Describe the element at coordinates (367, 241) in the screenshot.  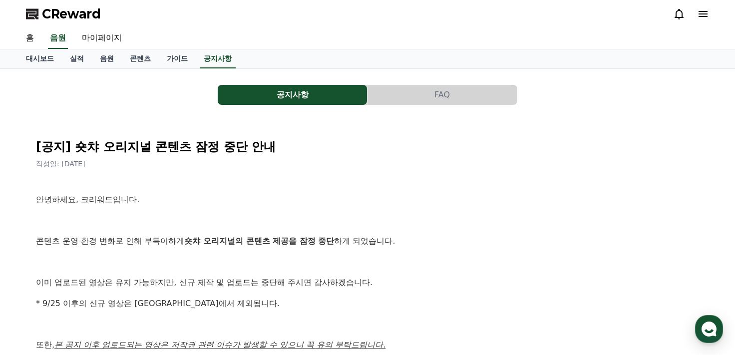
I see `p: 콘텐츠 운영 환경 변화로 인해 부득이하게 하게 되었습니다.` at that location.